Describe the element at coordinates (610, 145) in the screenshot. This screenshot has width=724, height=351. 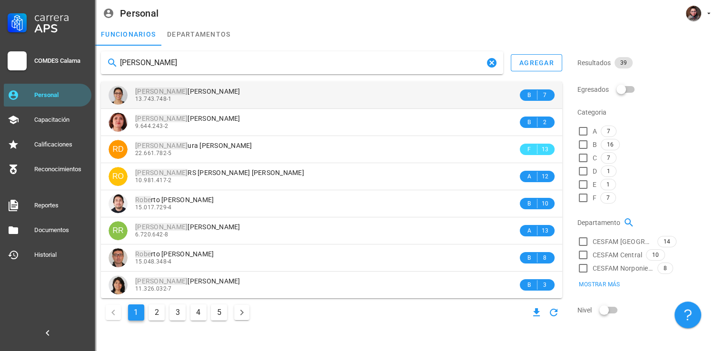
I see `span: 16` at that location.